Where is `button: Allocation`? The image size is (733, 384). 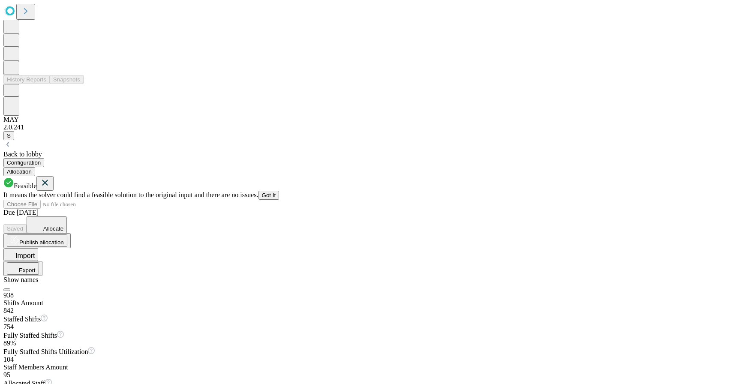 button: Allocation is located at coordinates (19, 171).